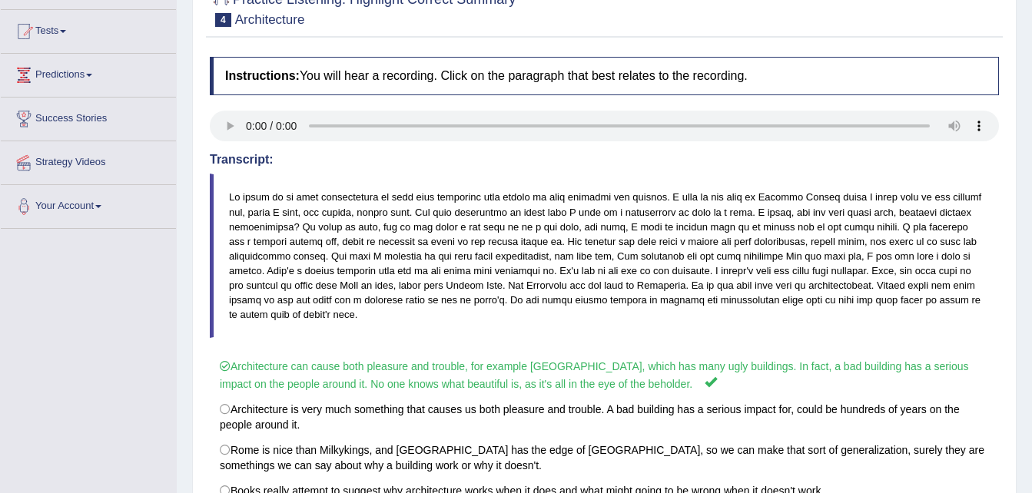 The width and height of the screenshot is (1032, 493). I want to click on span: 4, so click(223, 20).